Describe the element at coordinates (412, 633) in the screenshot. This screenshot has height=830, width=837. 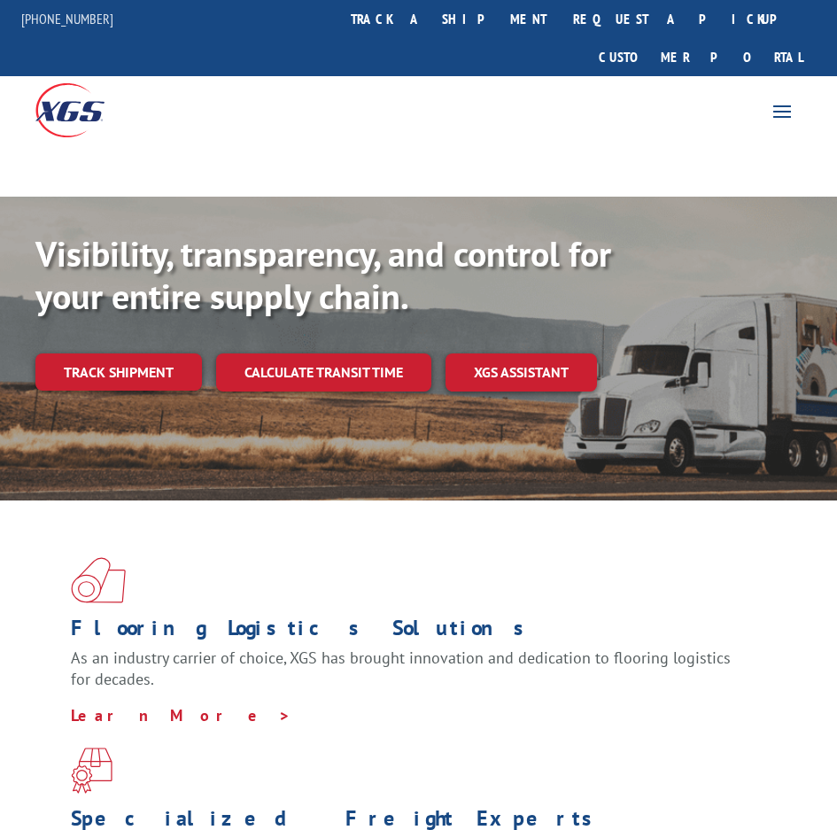
I see `h1: Flooring Logistics Solutions` at that location.